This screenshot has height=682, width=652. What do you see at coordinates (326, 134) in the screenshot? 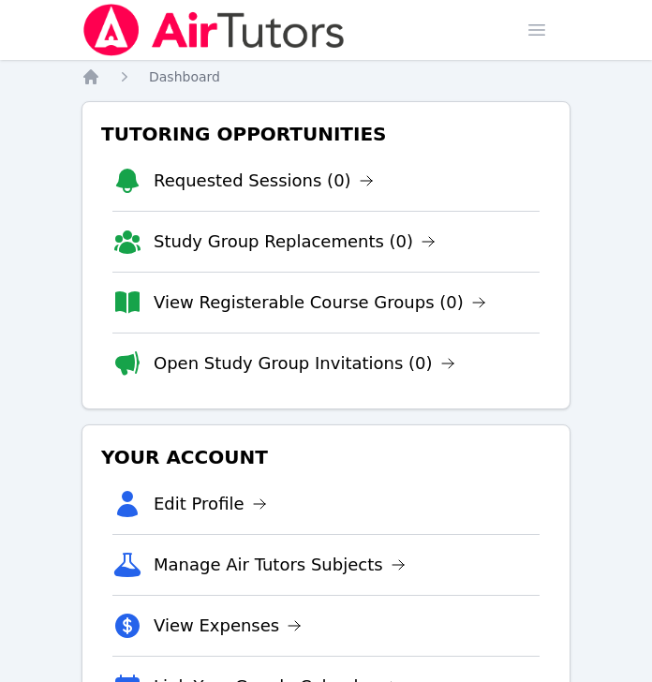
I see `h3: Tutoring Opportunities` at bounding box center [326, 134].